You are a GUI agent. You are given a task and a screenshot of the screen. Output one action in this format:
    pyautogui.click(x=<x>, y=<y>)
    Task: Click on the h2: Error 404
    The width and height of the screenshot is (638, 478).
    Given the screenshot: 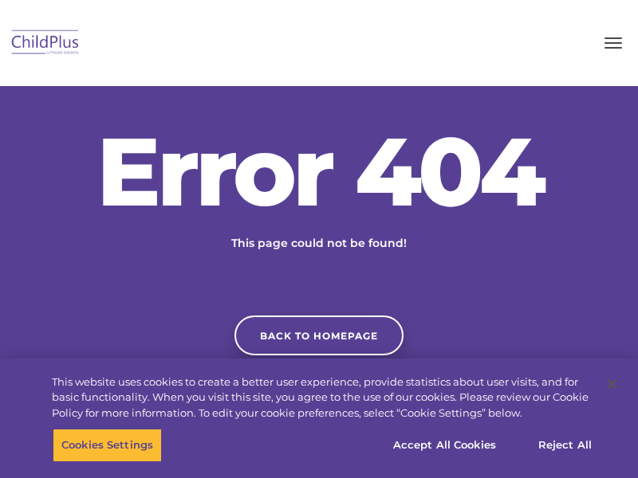 What is the action you would take?
    pyautogui.click(x=319, y=171)
    